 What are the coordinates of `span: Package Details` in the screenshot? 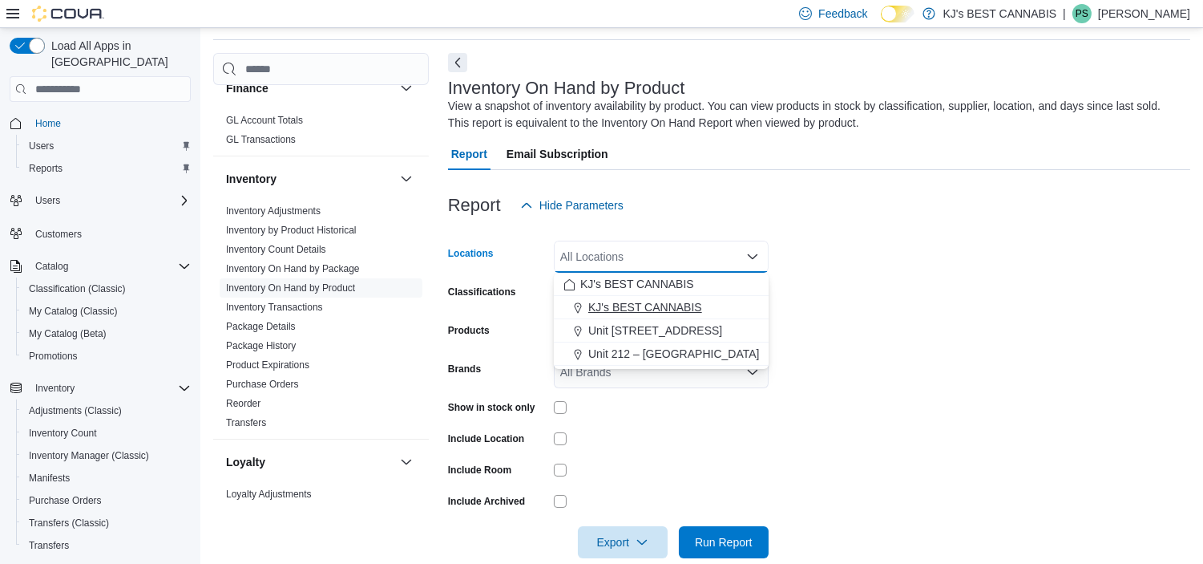 It's located at (261, 326).